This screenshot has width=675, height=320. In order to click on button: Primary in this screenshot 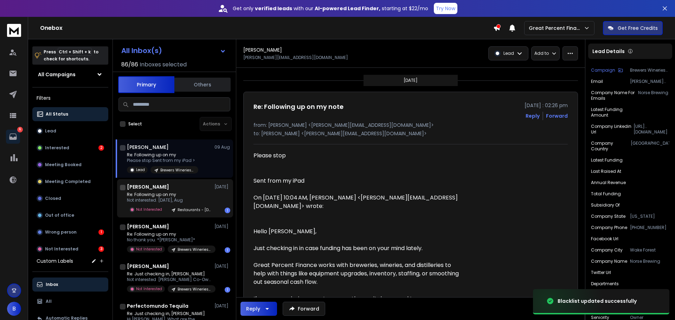, I will do `click(146, 85)`.